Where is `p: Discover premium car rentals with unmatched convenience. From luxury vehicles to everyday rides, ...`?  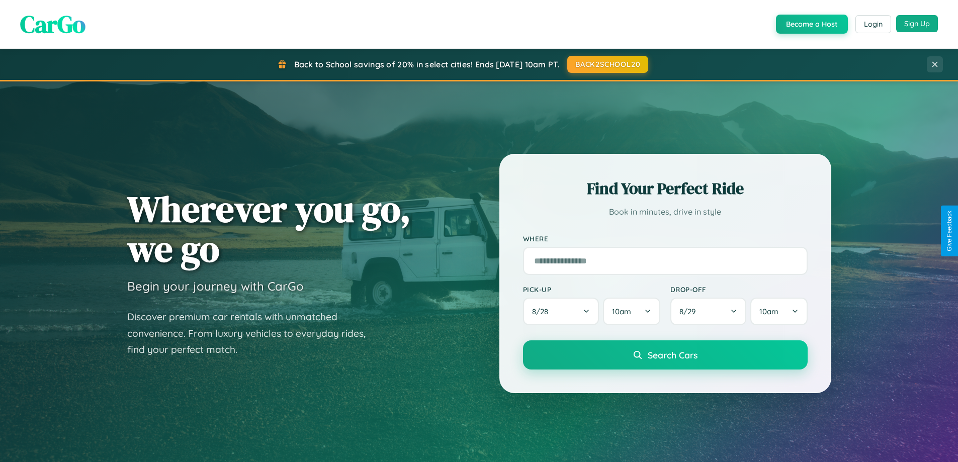 p: Discover premium car rentals with unmatched convenience. From luxury vehicles to everyday rides, ... is located at coordinates (253, 333).